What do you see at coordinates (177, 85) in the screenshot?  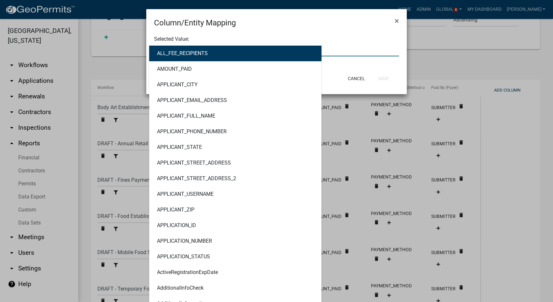 I see `ngb-highlight: APPLICANT_CITY` at bounding box center [177, 85].